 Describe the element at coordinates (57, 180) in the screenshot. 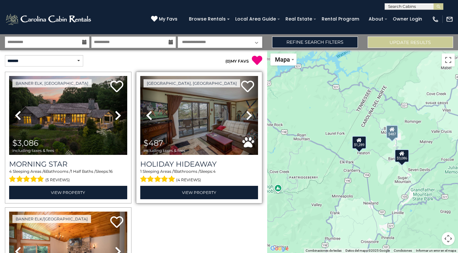

I see `span: (5 reviews)` at that location.